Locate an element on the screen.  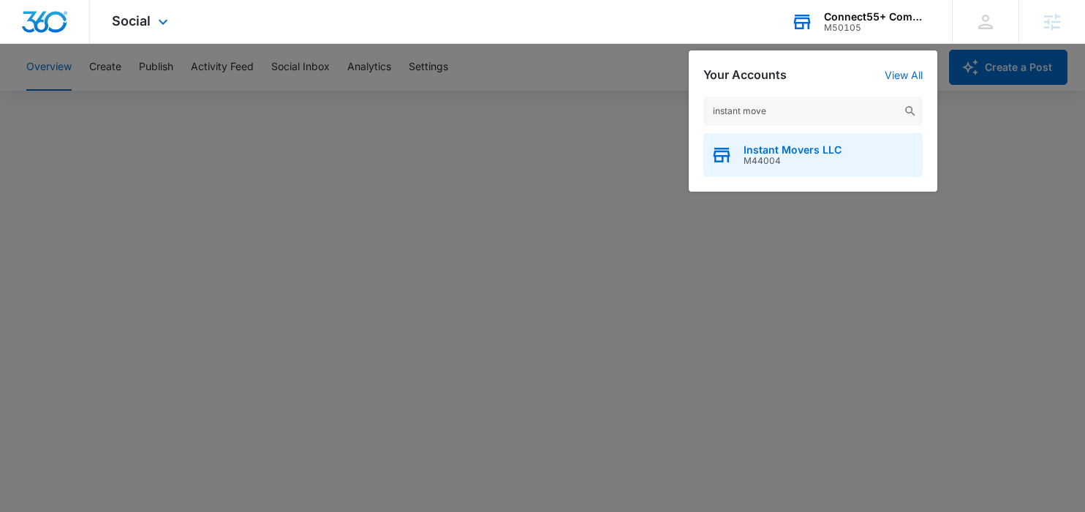
span: Instant Movers LLC is located at coordinates (793, 150).